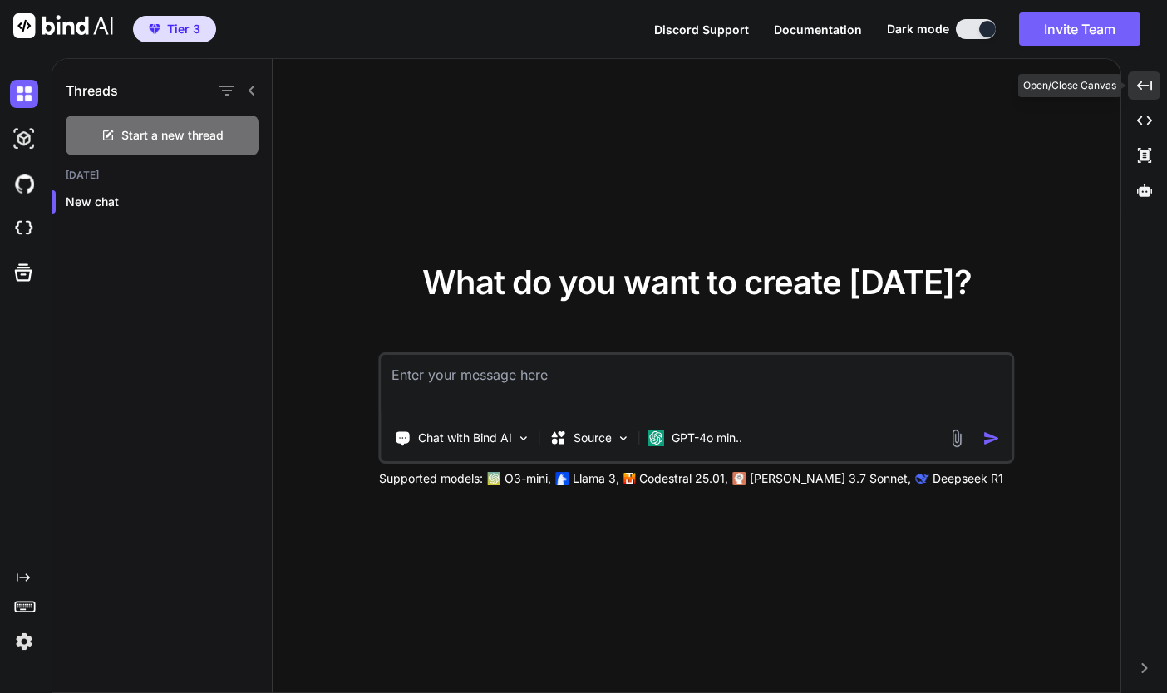 This screenshot has height=693, width=1167. What do you see at coordinates (155, 29) in the screenshot?
I see `img: premium` at bounding box center [155, 29].